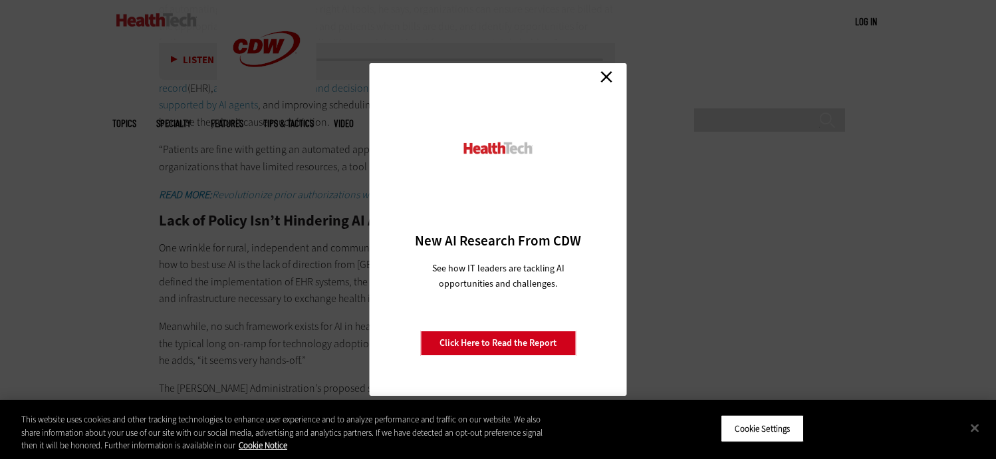  What do you see at coordinates (975, 428) in the screenshot?
I see `button: Close` at bounding box center [975, 428].